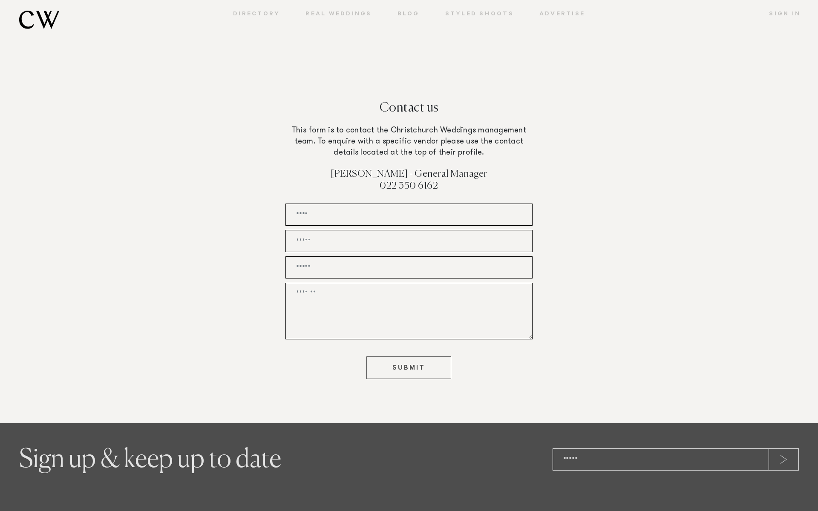 This screenshot has width=818, height=511. Describe the element at coordinates (562, 14) in the screenshot. I see `a: Advertise` at that location.